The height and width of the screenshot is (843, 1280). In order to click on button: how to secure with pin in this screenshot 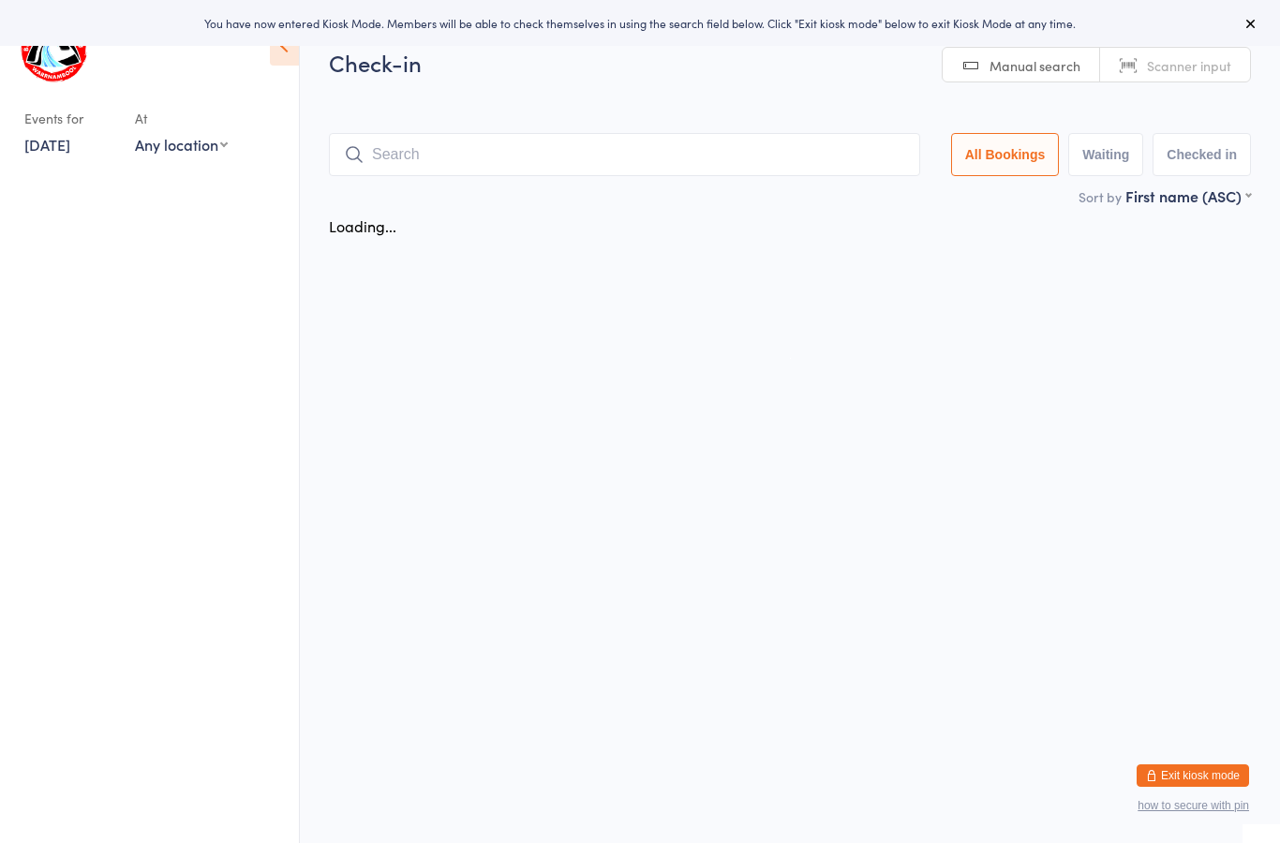, I will do `click(1193, 806)`.